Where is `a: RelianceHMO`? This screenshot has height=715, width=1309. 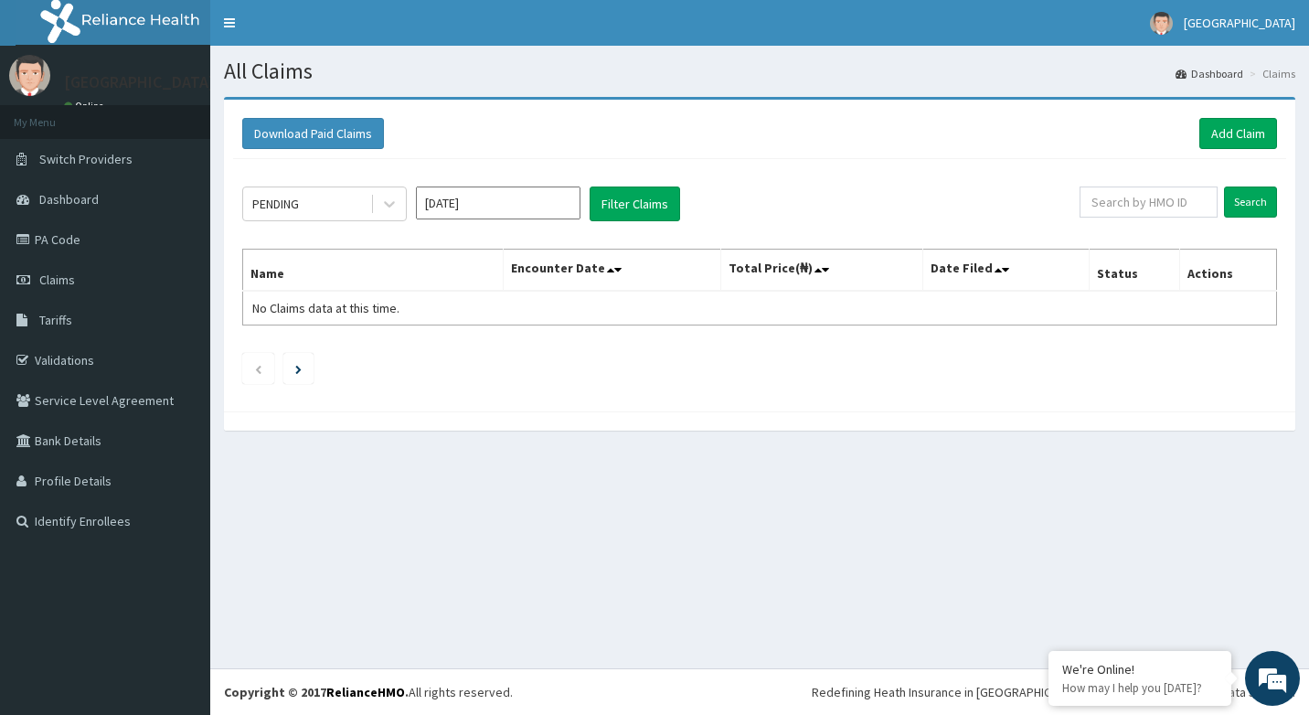 a: RelianceHMO is located at coordinates (366, 692).